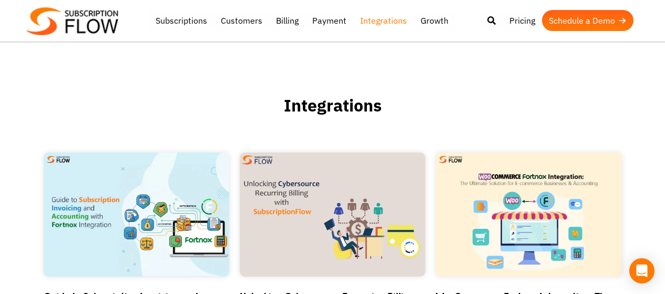 The height and width of the screenshot is (294, 665). I want to click on img: Cybersource-Recurring-Billing, so click(332, 215).